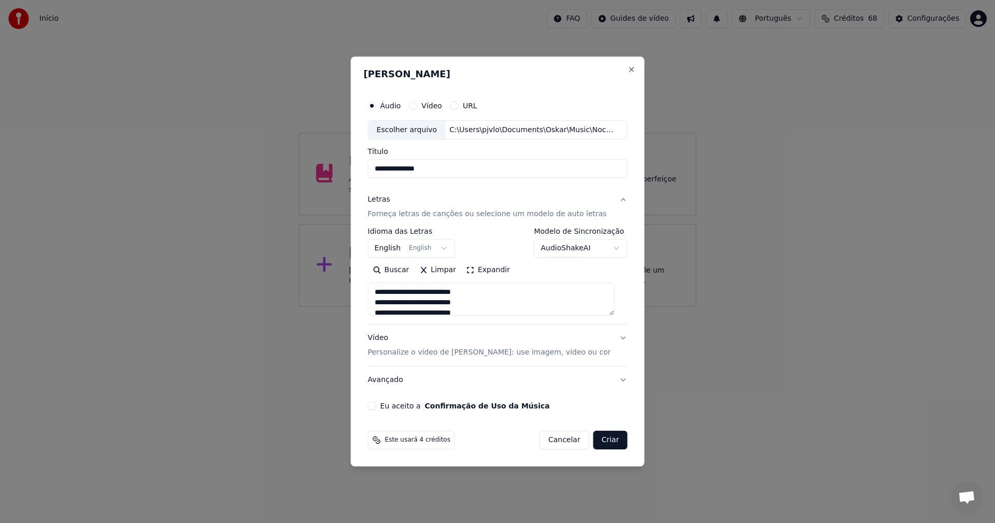 This screenshot has height=523, width=995. What do you see at coordinates (418, 440) in the screenshot?
I see `span: Este usará 4 créditos` at bounding box center [418, 440].